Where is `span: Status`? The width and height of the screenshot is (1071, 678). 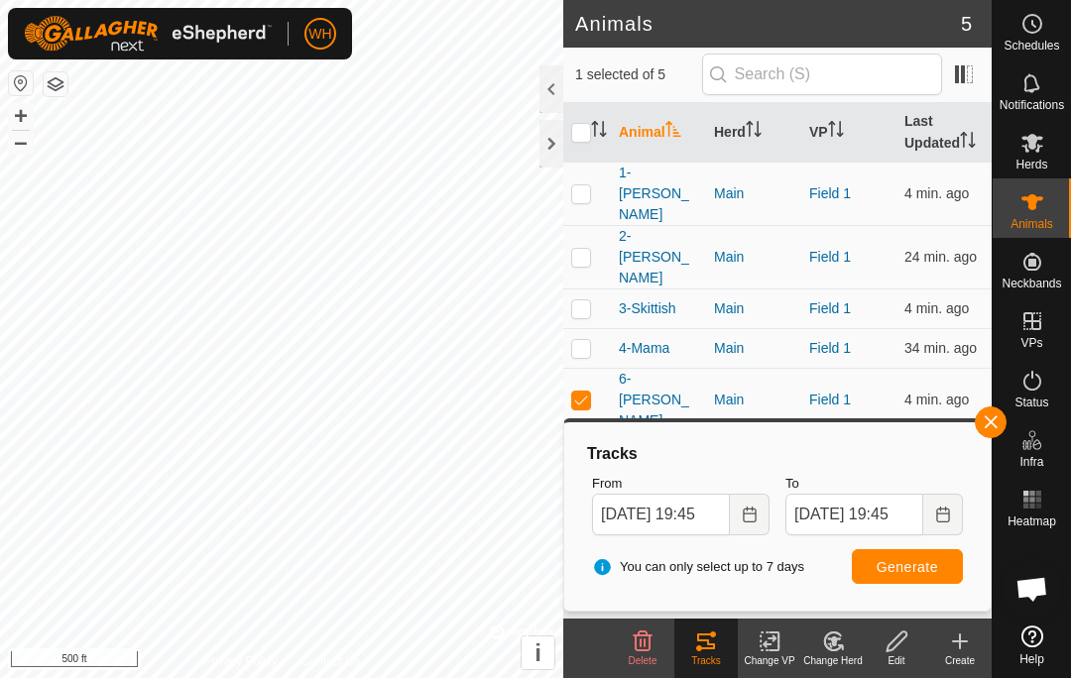 span: Status is located at coordinates (1031, 402).